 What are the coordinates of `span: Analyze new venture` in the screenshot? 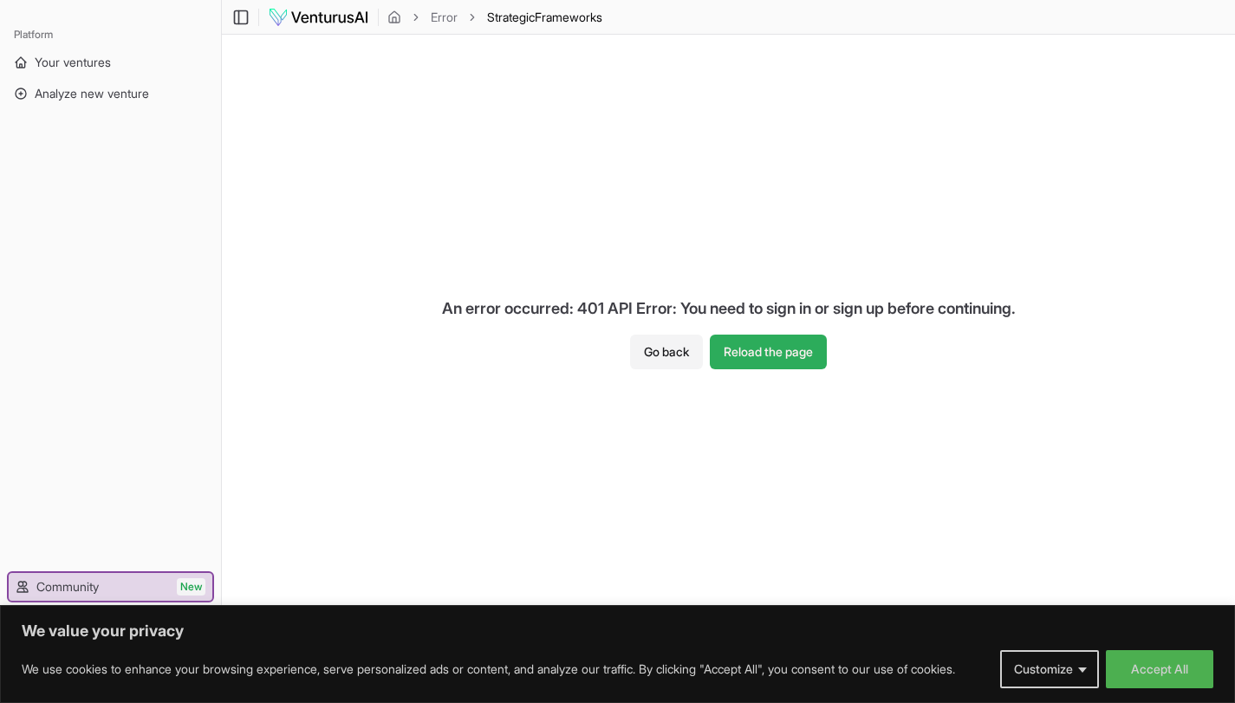 It's located at (92, 94).